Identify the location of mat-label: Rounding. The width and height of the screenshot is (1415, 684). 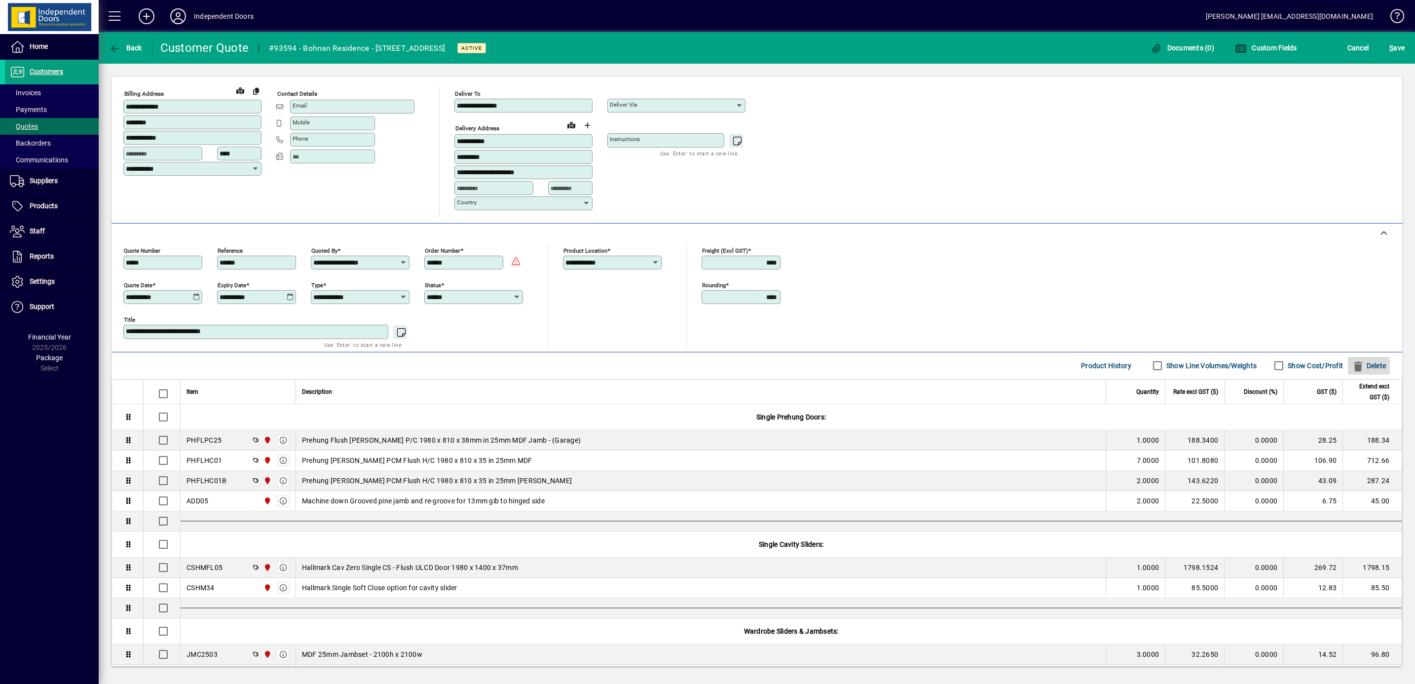
(714, 285).